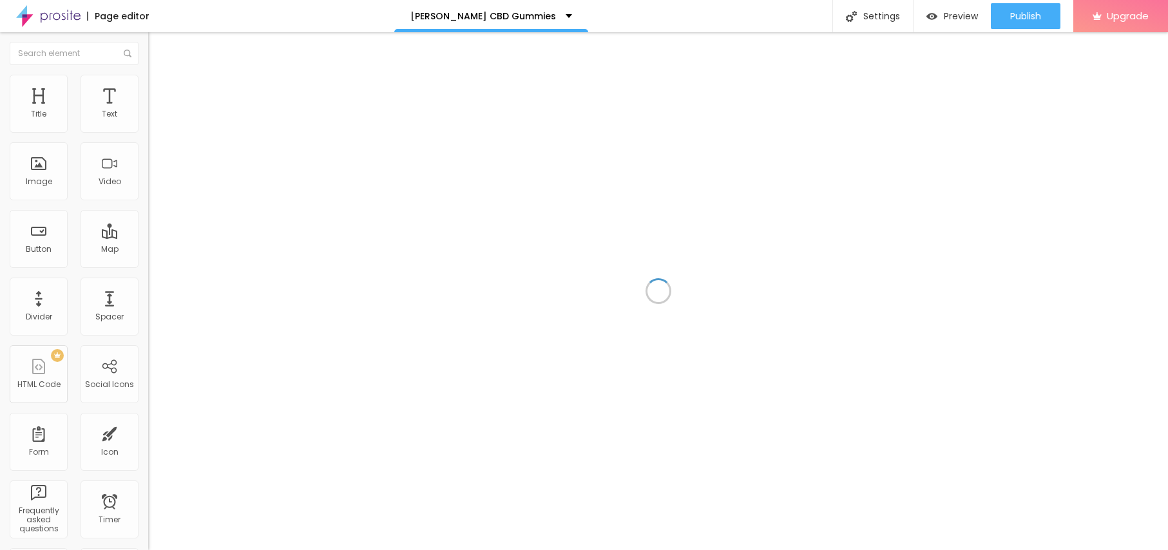 The width and height of the screenshot is (1168, 550). Describe the element at coordinates (1025, 16) in the screenshot. I see `span: Publish` at that location.